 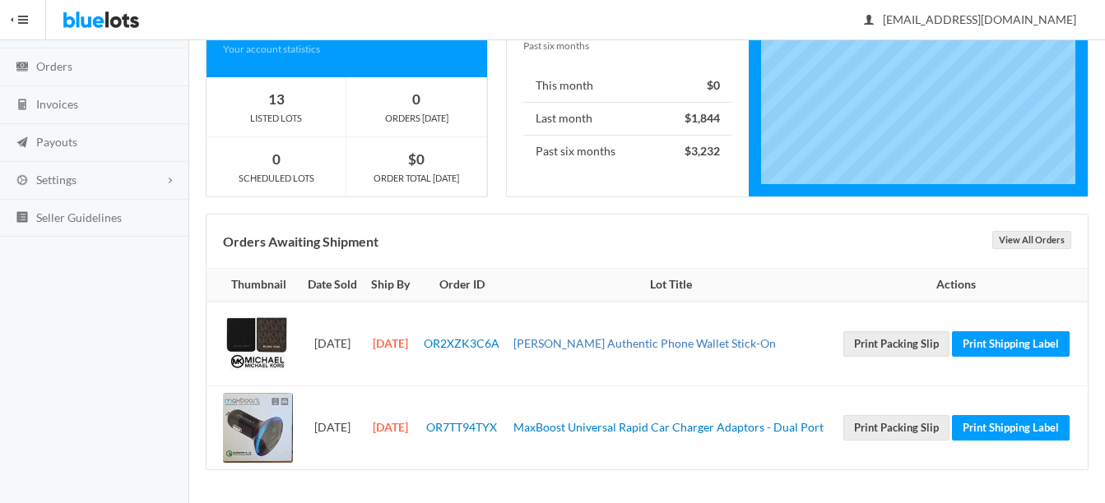 I want to click on div: Your account statistics, so click(x=346, y=49).